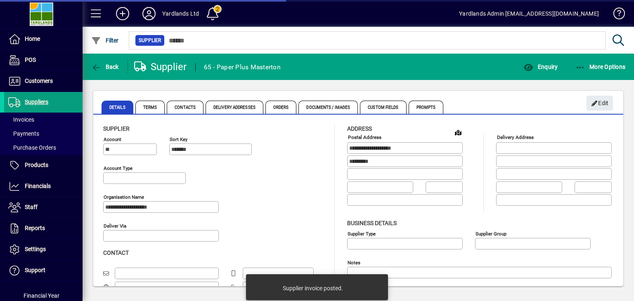 This screenshot has width=634, height=301. Describe the element at coordinates (383, 107) in the screenshot. I see `span: Custom Fields` at that location.